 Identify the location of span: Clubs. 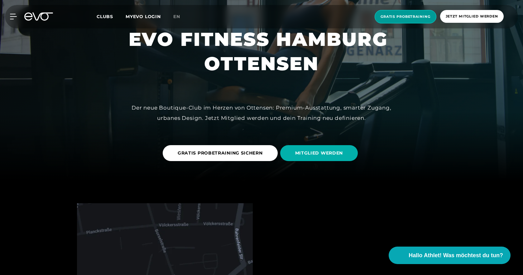
(105, 17).